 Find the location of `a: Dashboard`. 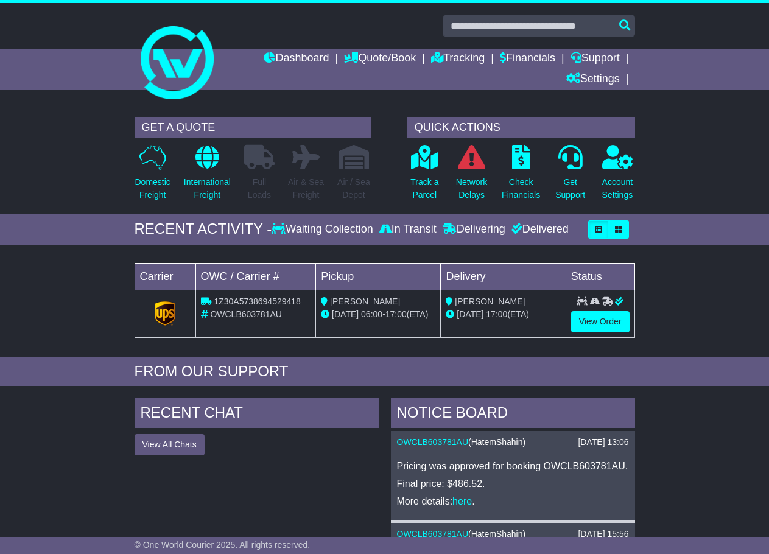

a: Dashboard is located at coordinates (296, 59).